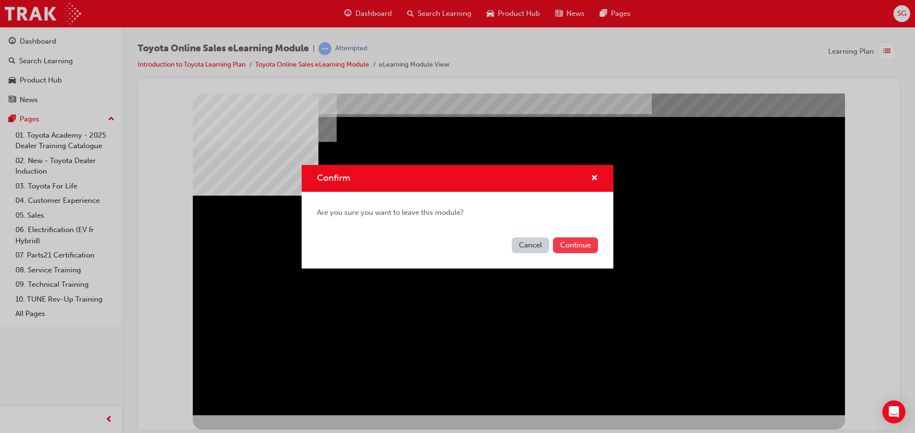 This screenshot has width=915, height=433. Describe the element at coordinates (594, 179) in the screenshot. I see `span: cross-icon` at that location.